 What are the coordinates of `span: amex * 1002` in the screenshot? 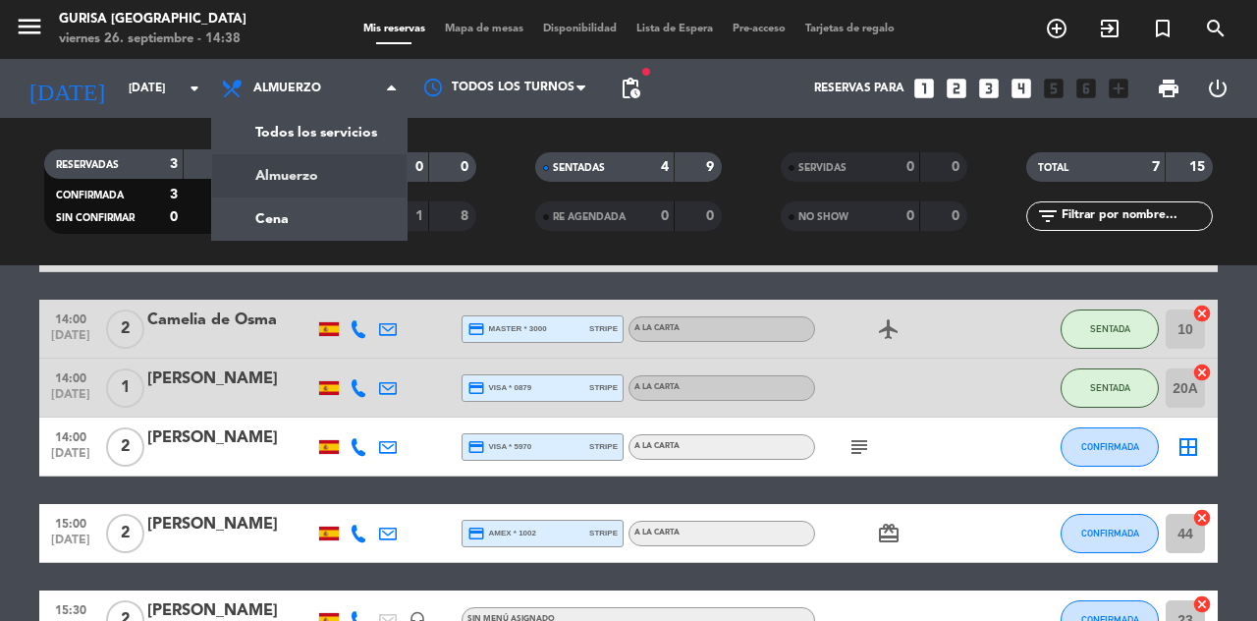 It's located at (502, 533).